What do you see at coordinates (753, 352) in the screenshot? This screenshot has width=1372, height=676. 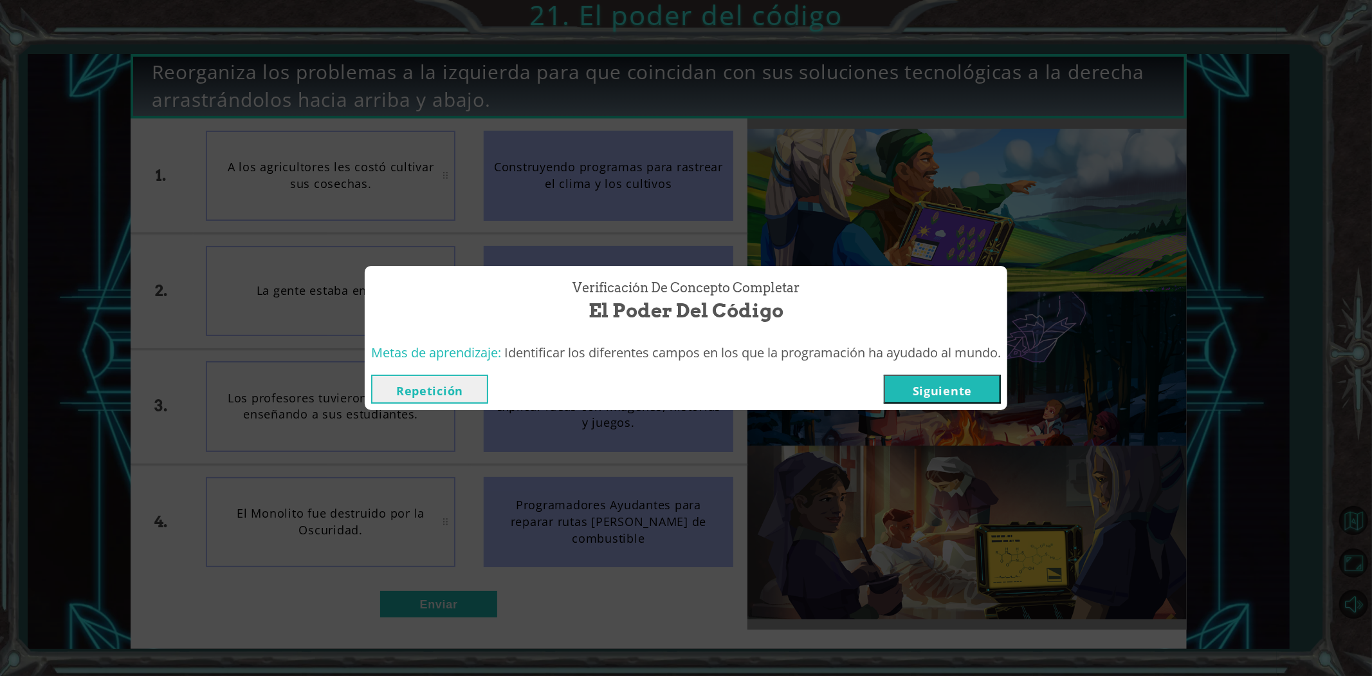 I see `span: Identificar los diferentes campos en los que la programación ha ayudado al mundo.` at bounding box center [753, 352].